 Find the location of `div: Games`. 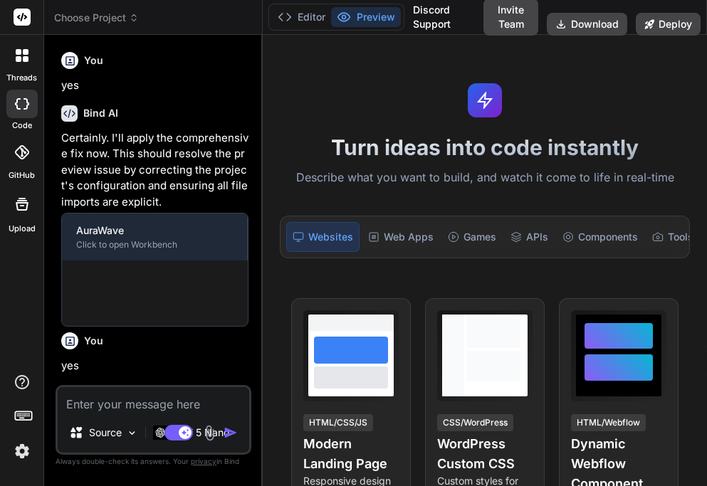

div: Games is located at coordinates (472, 237).